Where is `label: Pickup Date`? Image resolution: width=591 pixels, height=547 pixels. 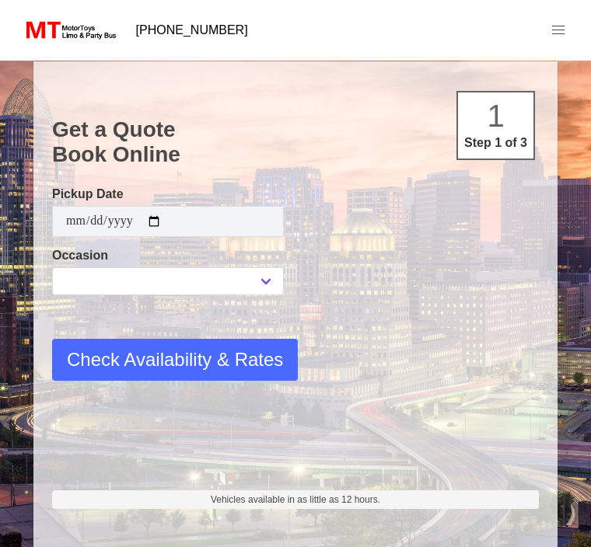 label: Pickup Date is located at coordinates (168, 194).